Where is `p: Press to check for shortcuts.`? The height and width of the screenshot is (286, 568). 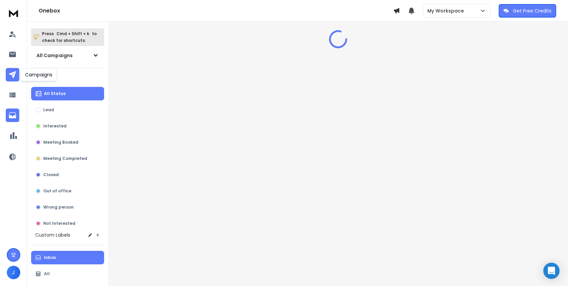 p: Press to check for shortcuts. is located at coordinates (69, 37).